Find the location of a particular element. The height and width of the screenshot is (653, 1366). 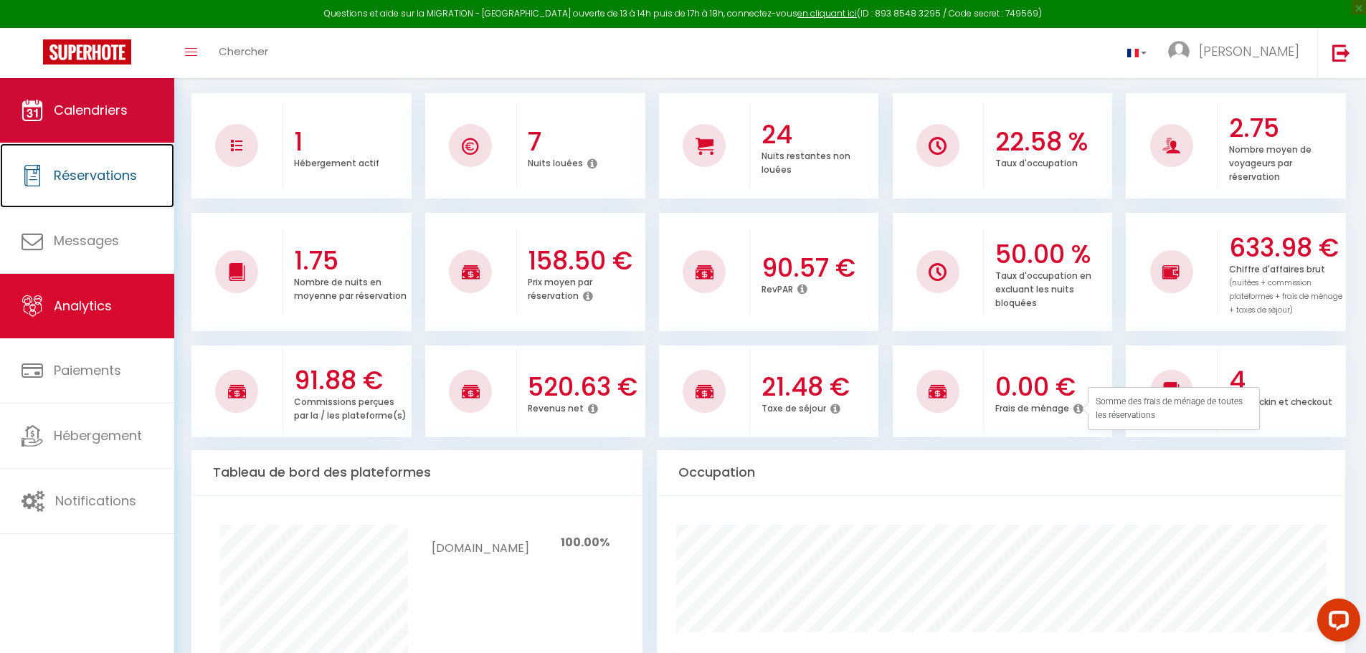

span: (nuitées + commission plateformes + frais de ménage + taxes de séjour) is located at coordinates (1286, 296).